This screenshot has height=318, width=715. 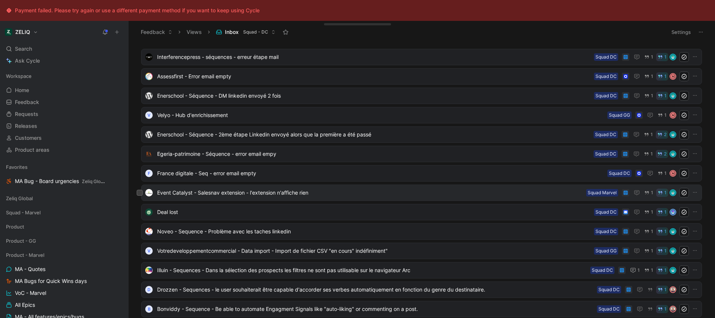 I want to click on button: Views, so click(x=194, y=32).